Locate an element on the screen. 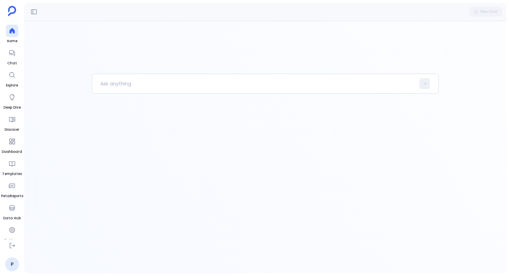  a: Dashboard is located at coordinates (12, 145).